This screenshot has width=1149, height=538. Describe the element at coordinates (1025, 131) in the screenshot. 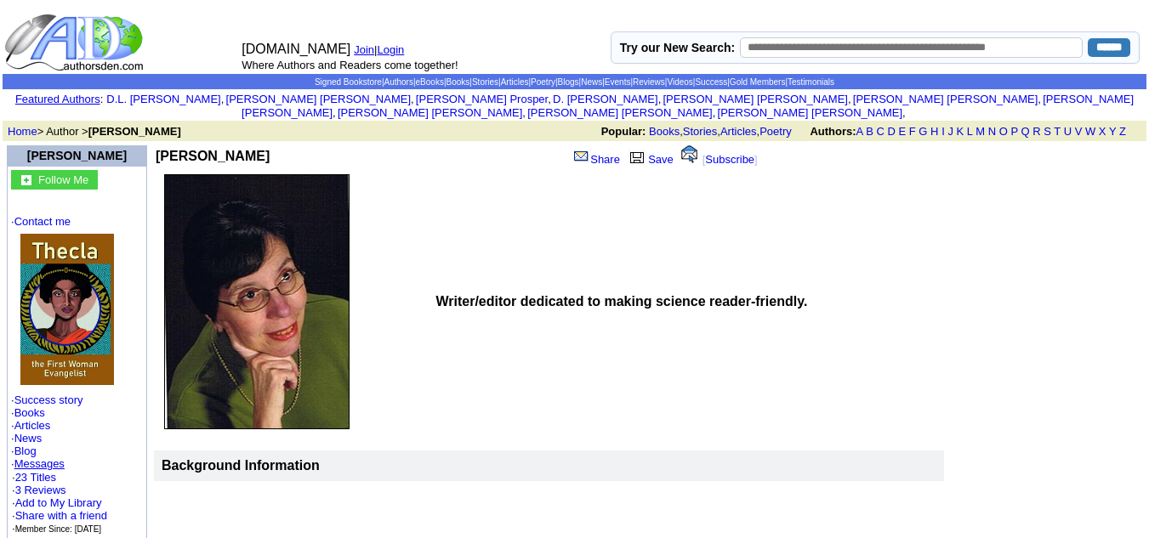

I see `a: Q` at that location.